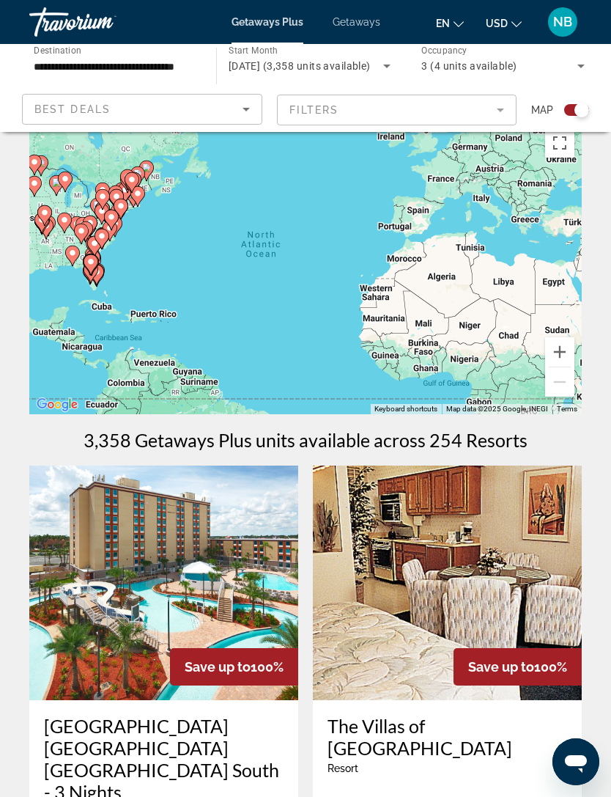  What do you see at coordinates (57, 405) in the screenshot?
I see `a: Open this area in Google Maps (opens a new window)` at bounding box center [57, 405].